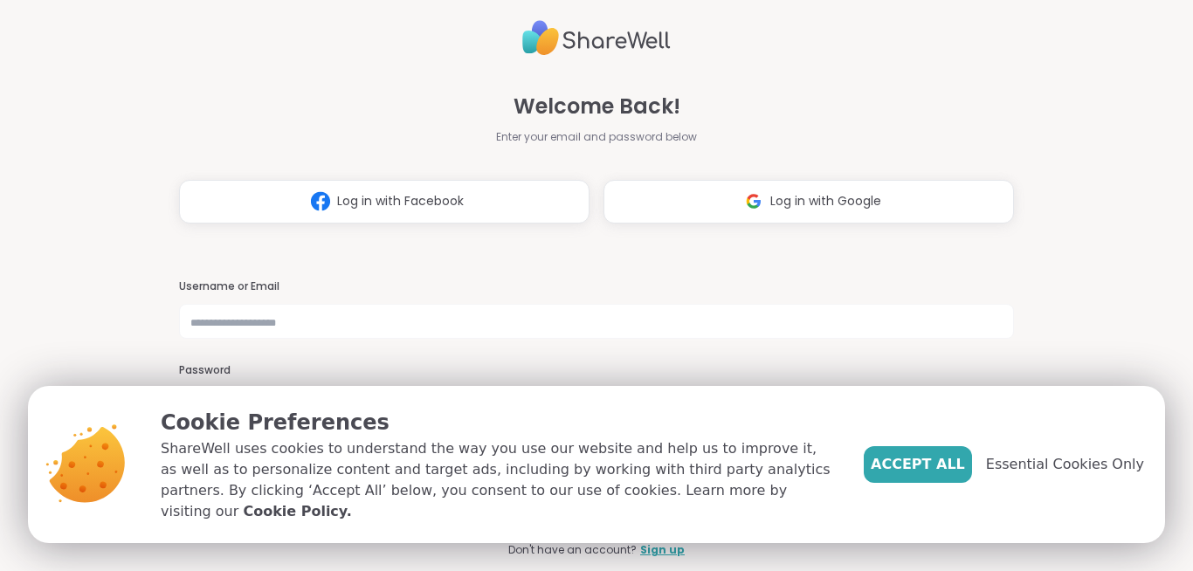 The image size is (1193, 571). Describe the element at coordinates (918, 465) in the screenshot. I see `button: Accept All` at that location.